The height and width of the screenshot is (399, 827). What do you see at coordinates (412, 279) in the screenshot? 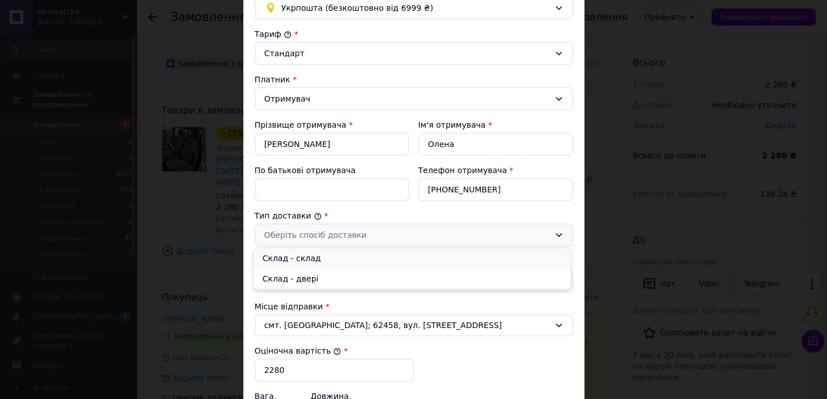
I see `li: Склад - двері` at bounding box center [412, 279].